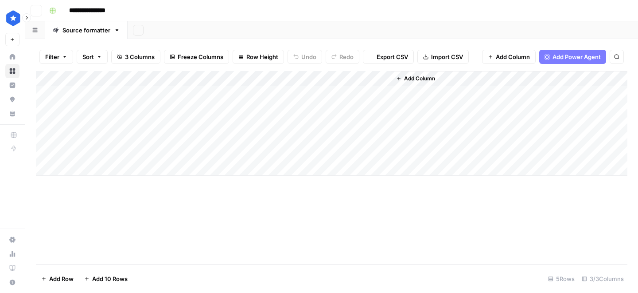  I want to click on button: Add Power Agent, so click(573, 57).